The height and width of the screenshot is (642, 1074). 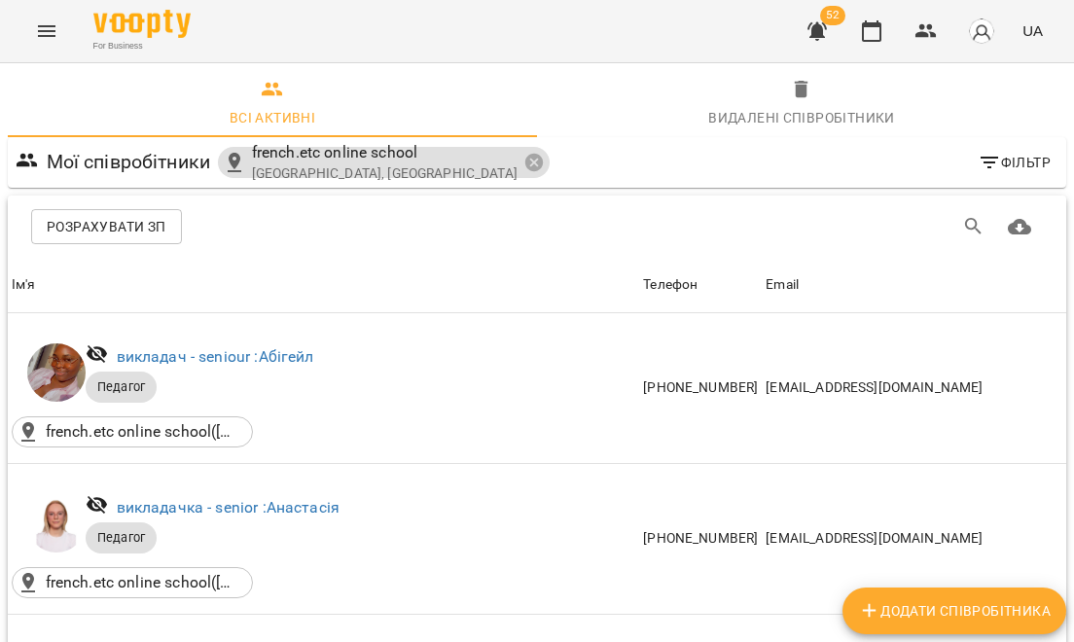 What do you see at coordinates (56, 373) in the screenshot?
I see `img: Абігейл` at bounding box center [56, 373].